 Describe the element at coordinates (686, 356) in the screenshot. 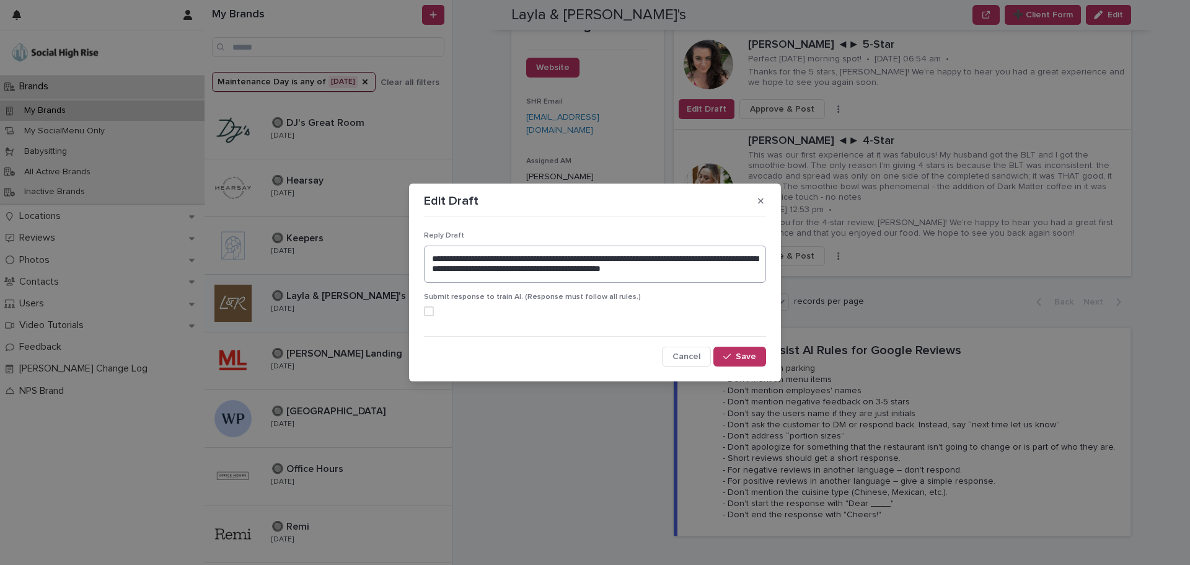

I see `span: Cancel` at that location.